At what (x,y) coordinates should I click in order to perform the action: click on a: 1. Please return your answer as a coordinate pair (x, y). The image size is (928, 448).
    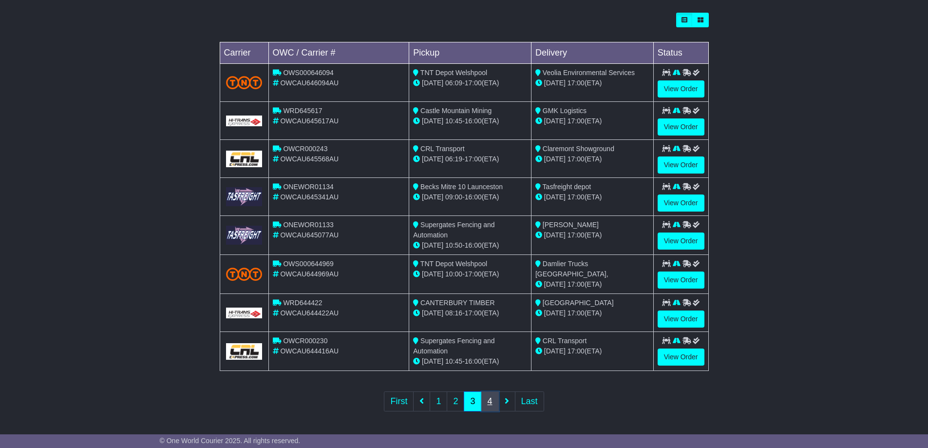
    Looking at the image, I should click on (438, 401).